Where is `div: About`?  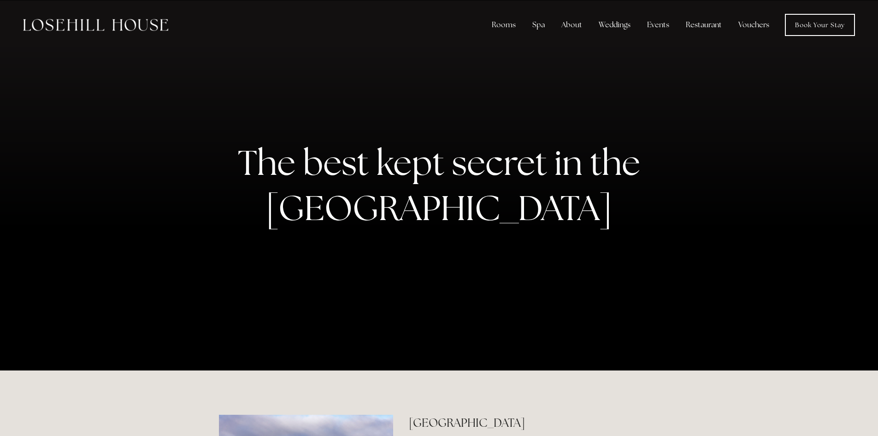
div: About is located at coordinates (572, 25).